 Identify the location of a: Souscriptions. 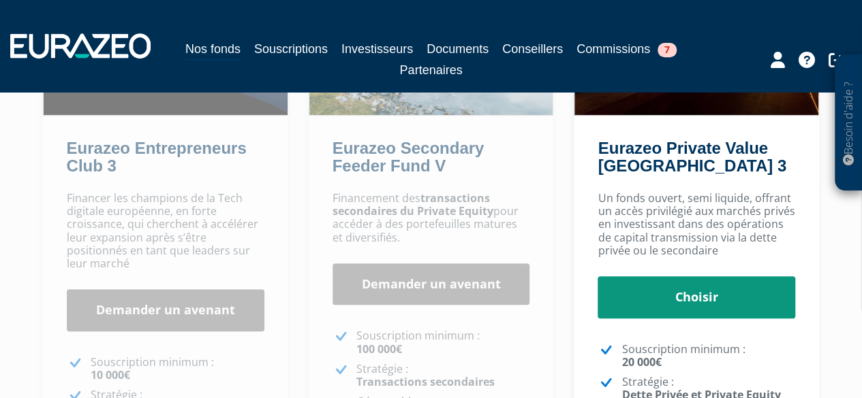
(291, 49).